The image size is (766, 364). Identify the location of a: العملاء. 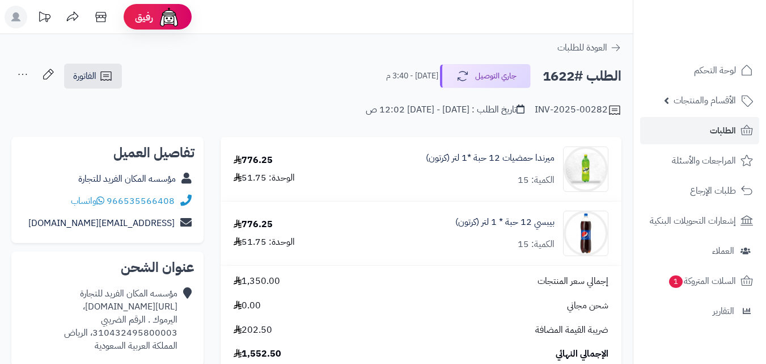
(700, 251).